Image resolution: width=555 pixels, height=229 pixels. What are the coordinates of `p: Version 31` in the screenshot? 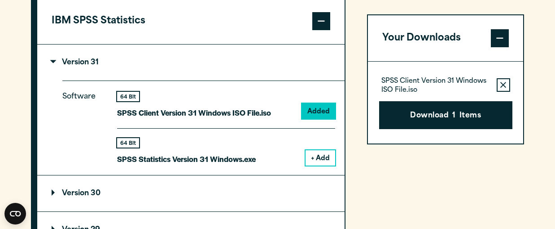 It's located at (75, 62).